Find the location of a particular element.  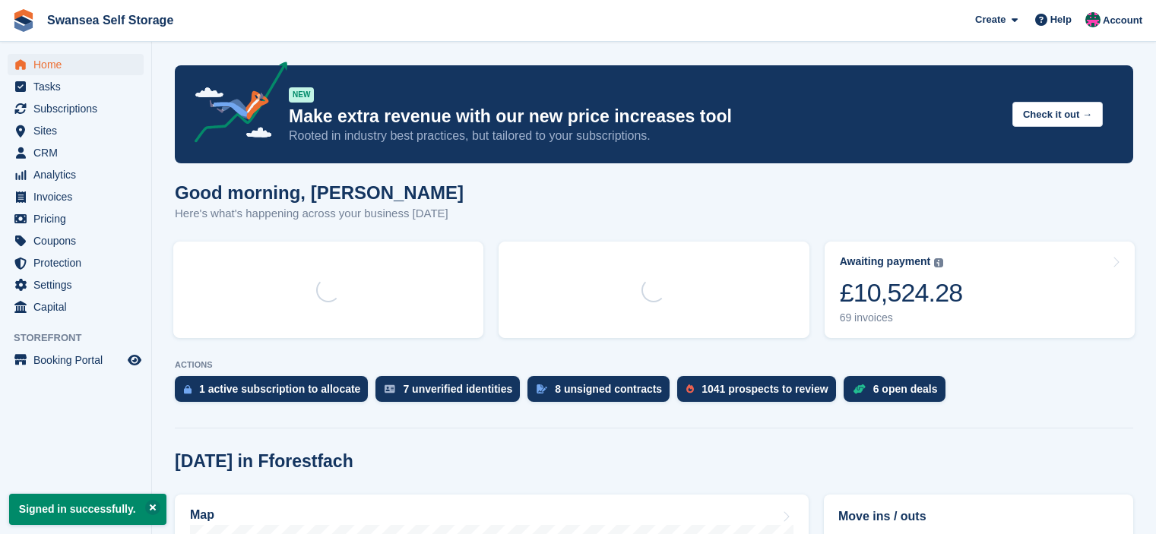

span: Settings is located at coordinates (79, 285).